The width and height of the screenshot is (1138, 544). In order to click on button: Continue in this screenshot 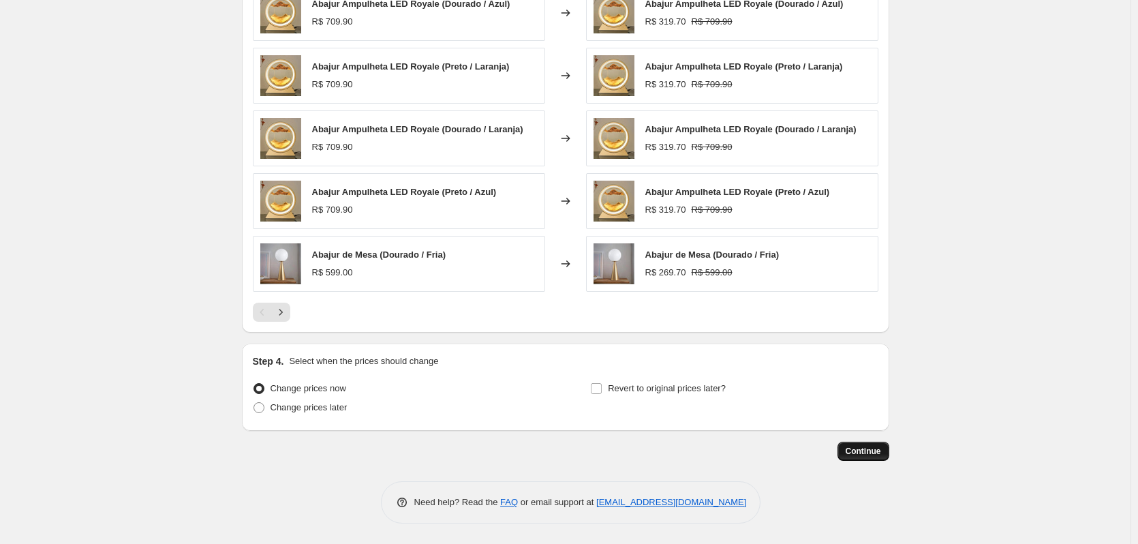, I will do `click(863, 451)`.